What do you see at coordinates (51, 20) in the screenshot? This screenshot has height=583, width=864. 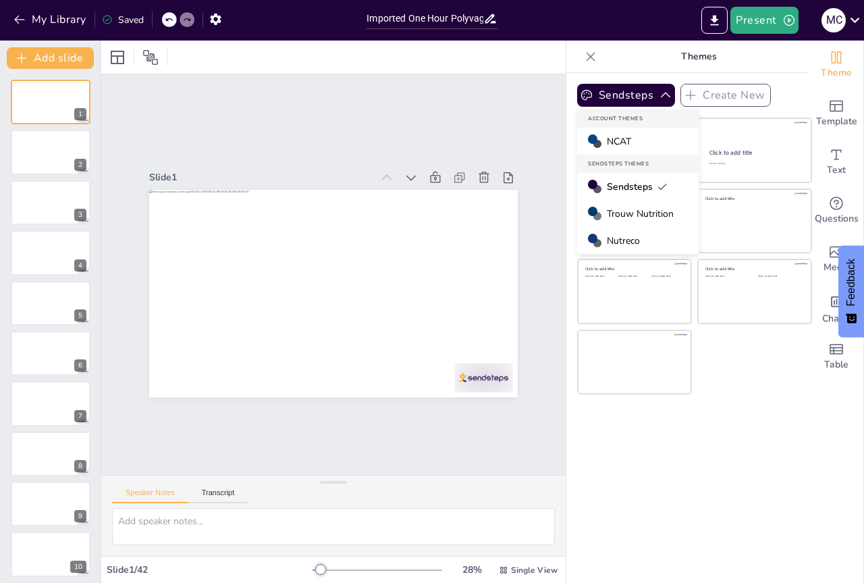 I see `button: My Library` at bounding box center [51, 20].